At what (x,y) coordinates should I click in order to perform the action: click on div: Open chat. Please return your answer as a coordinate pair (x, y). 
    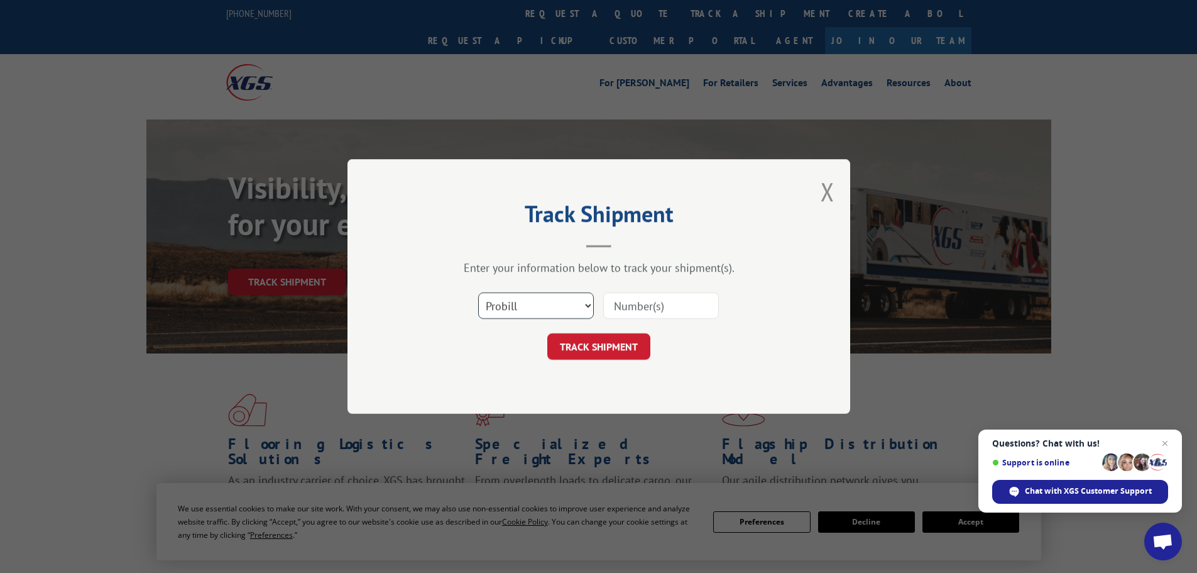
    Looking at the image, I should click on (1163, 541).